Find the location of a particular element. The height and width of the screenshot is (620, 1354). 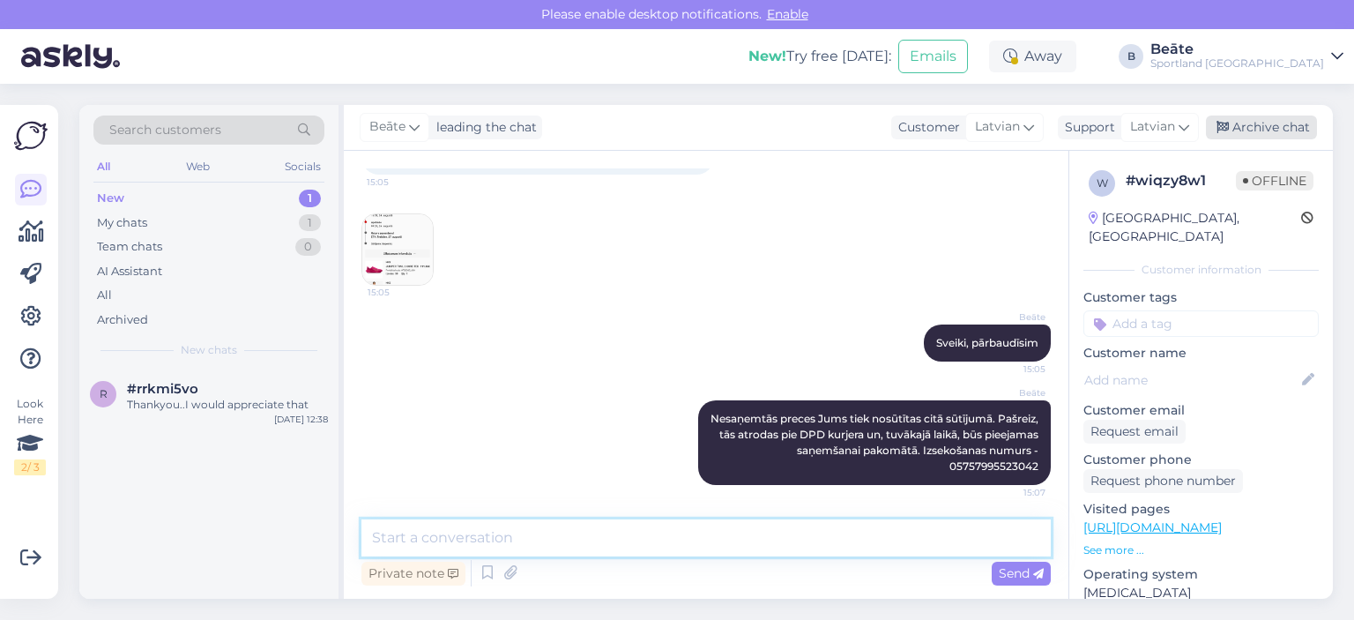

input: Add a tag is located at coordinates (1201, 324).